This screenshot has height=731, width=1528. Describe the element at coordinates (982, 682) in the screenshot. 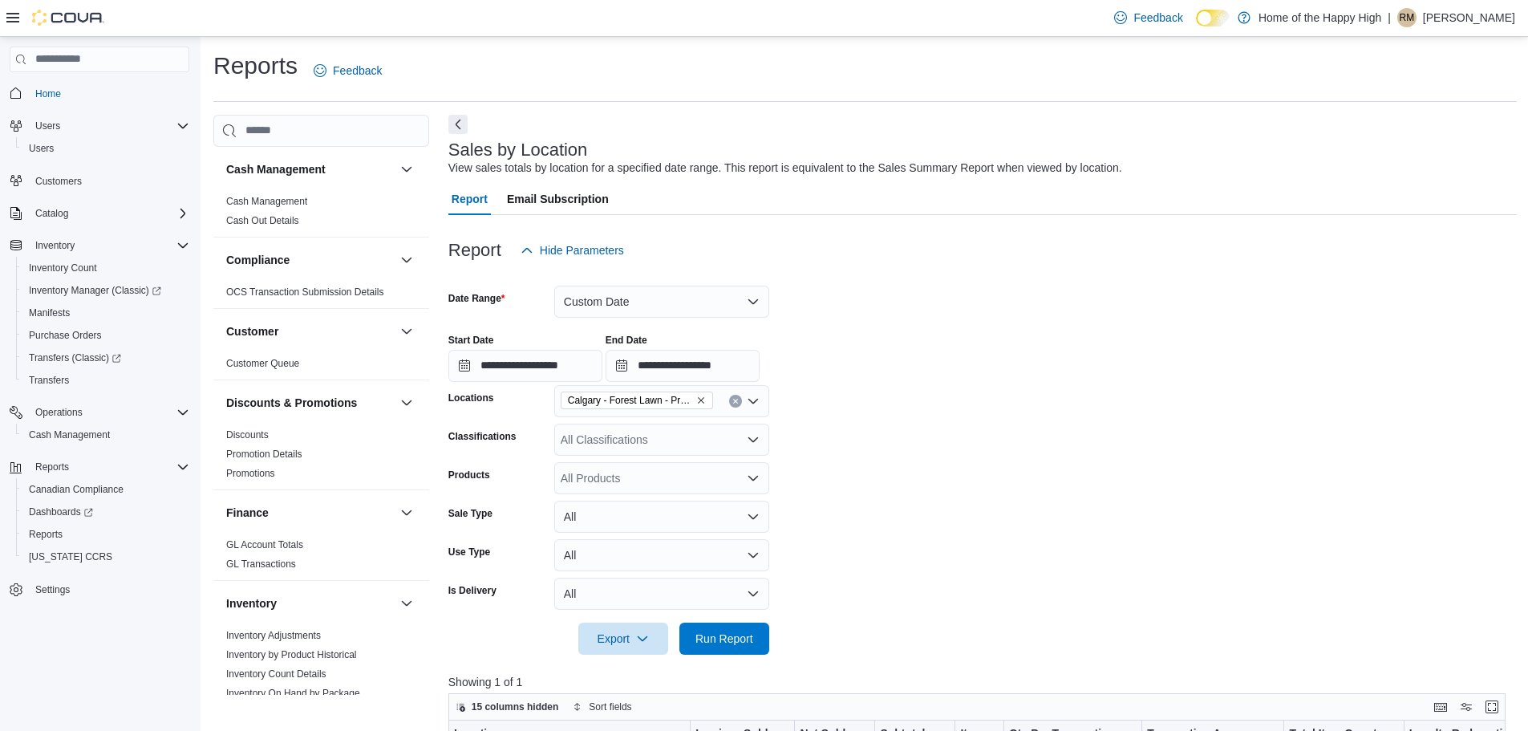

I see `p: Showing 1 of 1` at that location.